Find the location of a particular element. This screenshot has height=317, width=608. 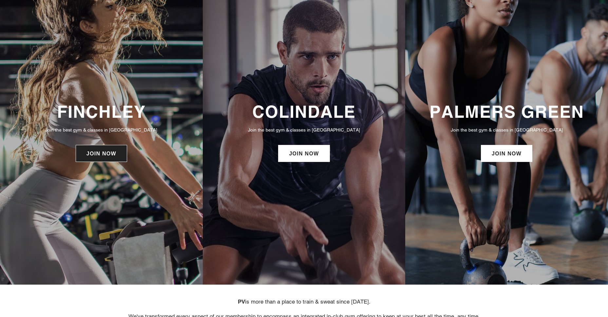

h3: COLINDALE is located at coordinates (304, 112).